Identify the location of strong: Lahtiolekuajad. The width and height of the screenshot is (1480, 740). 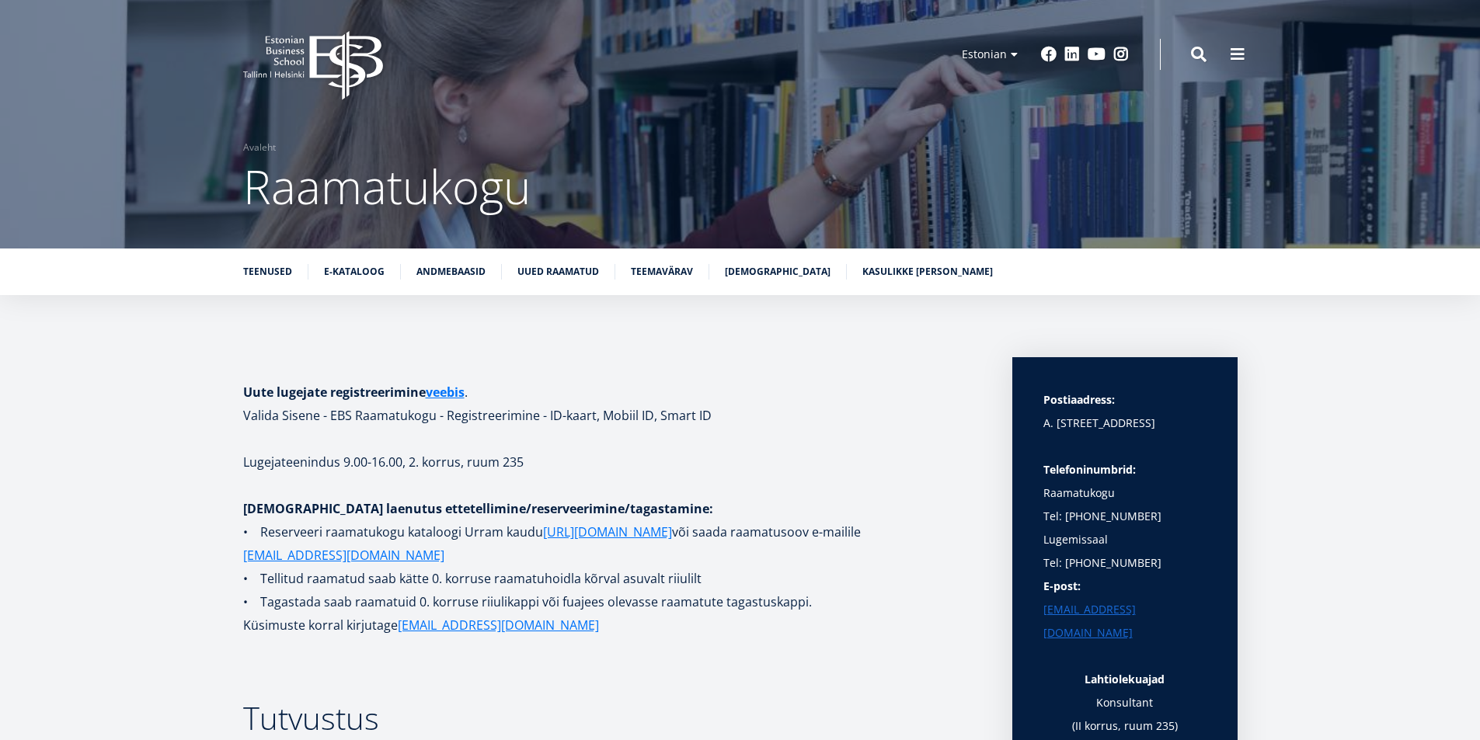
(1124, 679).